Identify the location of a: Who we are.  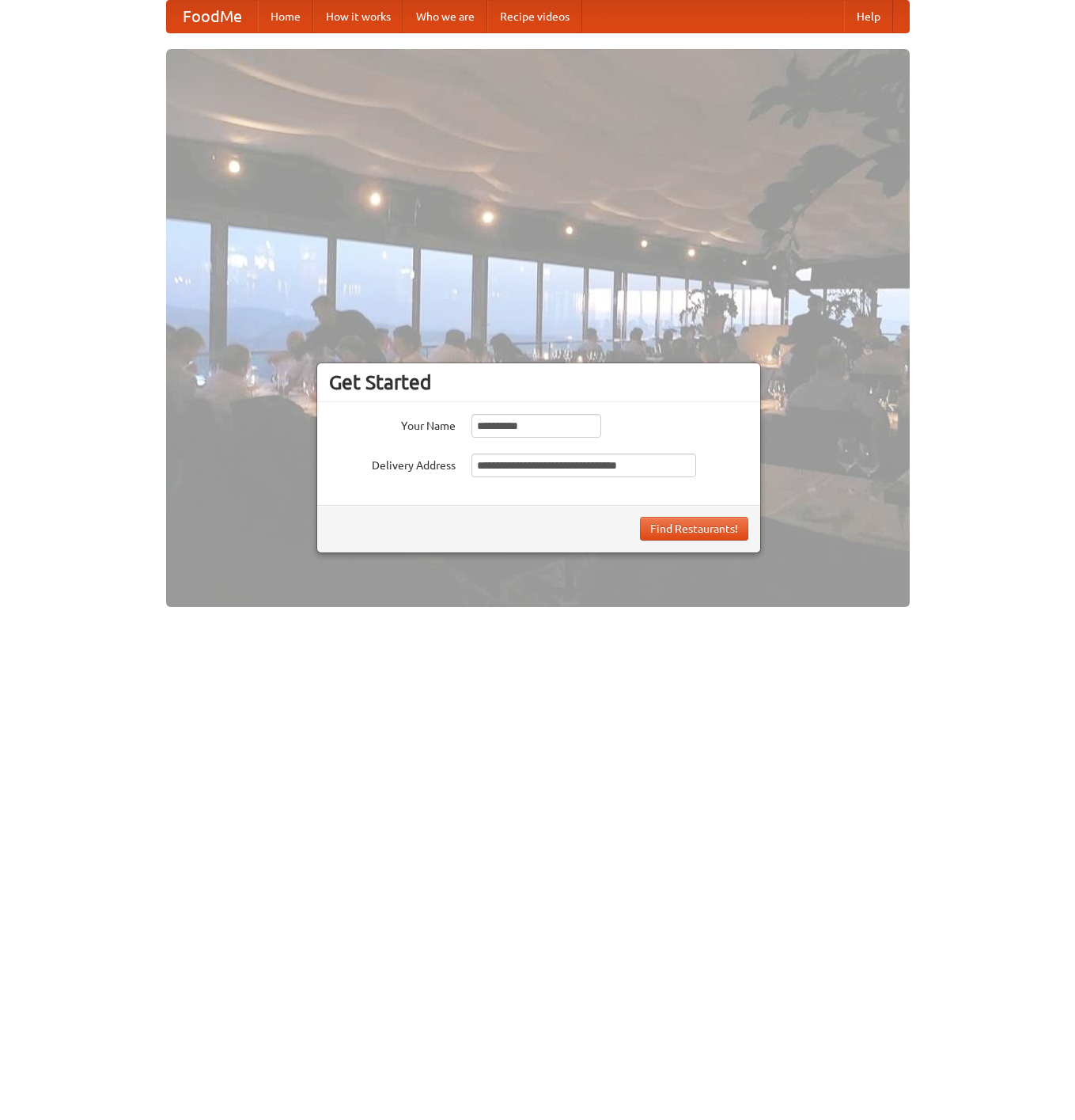
(445, 17).